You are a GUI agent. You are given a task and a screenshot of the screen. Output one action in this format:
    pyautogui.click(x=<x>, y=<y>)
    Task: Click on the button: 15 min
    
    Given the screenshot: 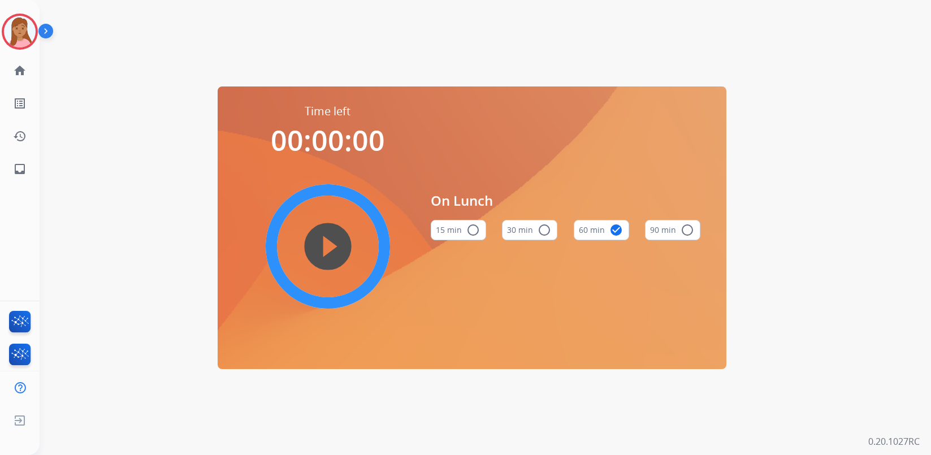 What is the action you would take?
    pyautogui.click(x=458, y=230)
    